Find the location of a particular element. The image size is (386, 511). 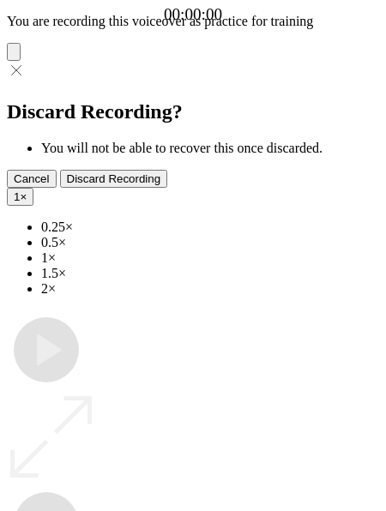

li: 0.5× is located at coordinates (210, 243).